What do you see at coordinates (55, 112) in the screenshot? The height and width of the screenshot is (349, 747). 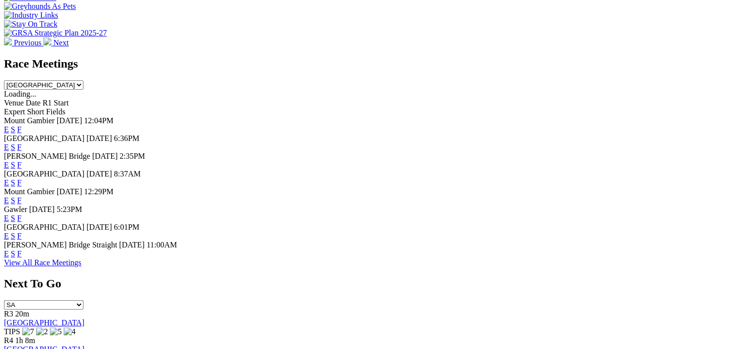 I see `span: Fields` at bounding box center [55, 112].